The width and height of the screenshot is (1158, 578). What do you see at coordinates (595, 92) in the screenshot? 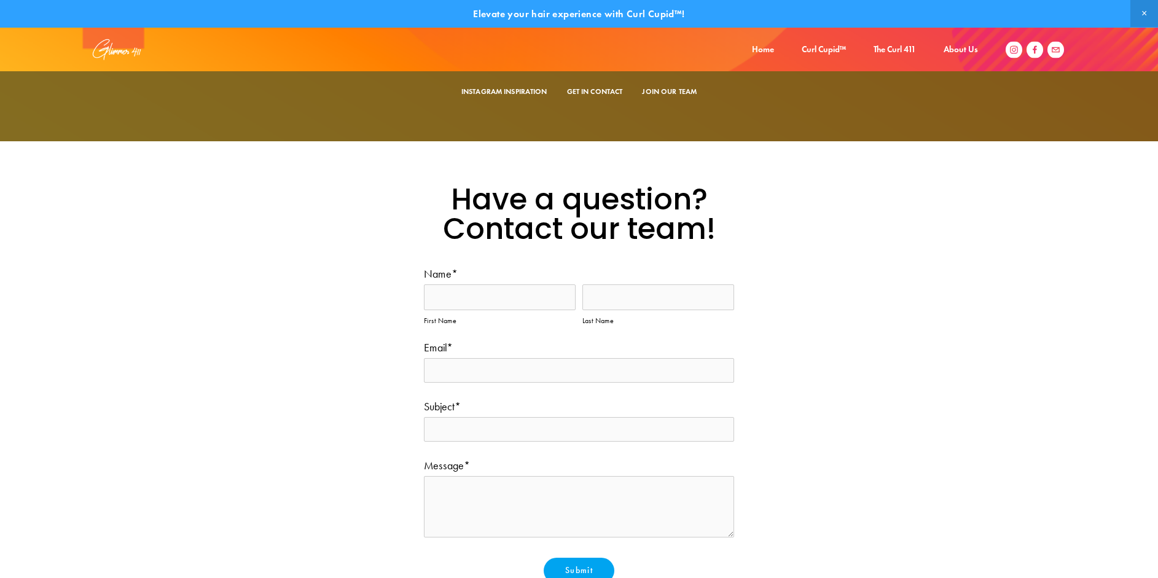
I see `a: Get in Contact` at bounding box center [595, 92].